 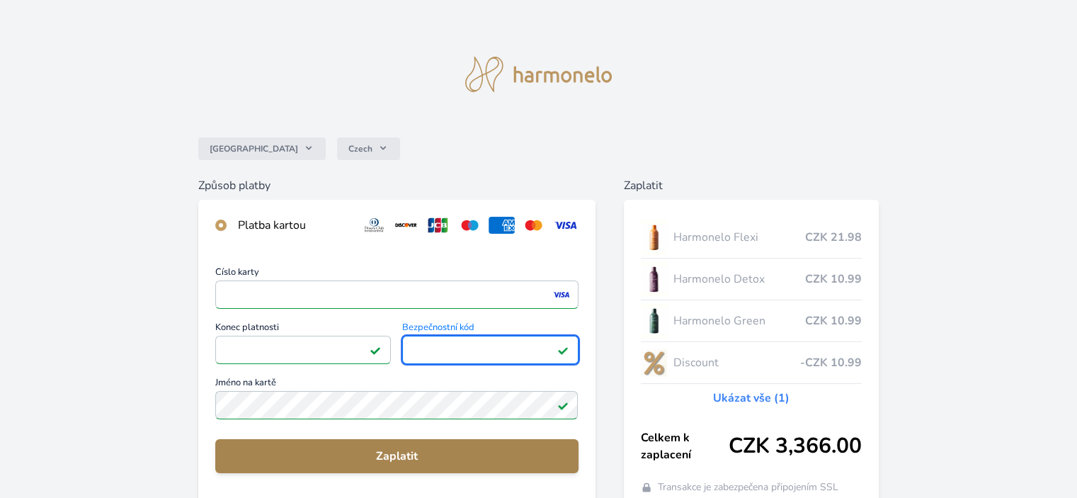 What do you see at coordinates (684, 446) in the screenshot?
I see `span: Celkem k zaplacení` at bounding box center [684, 446].